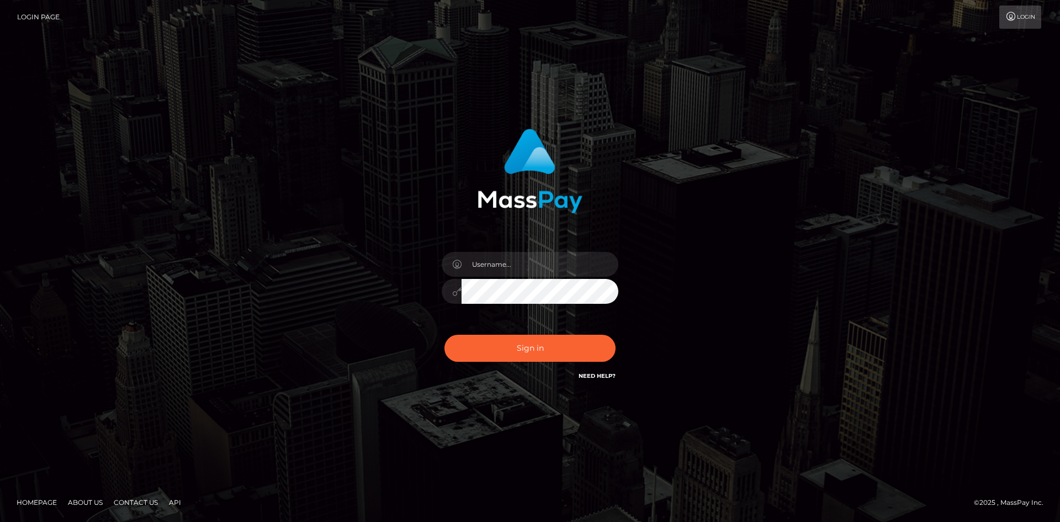 This screenshot has height=522, width=1060. Describe the element at coordinates (38, 17) in the screenshot. I see `a: Login Page` at that location.